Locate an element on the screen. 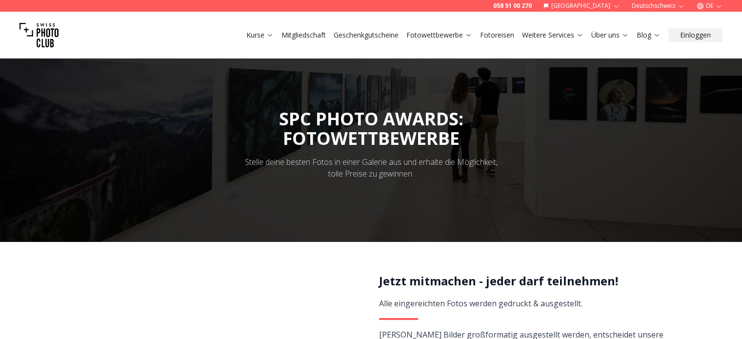 The image size is (742, 339). a: Fotowettbewerbe is located at coordinates (439, 35).